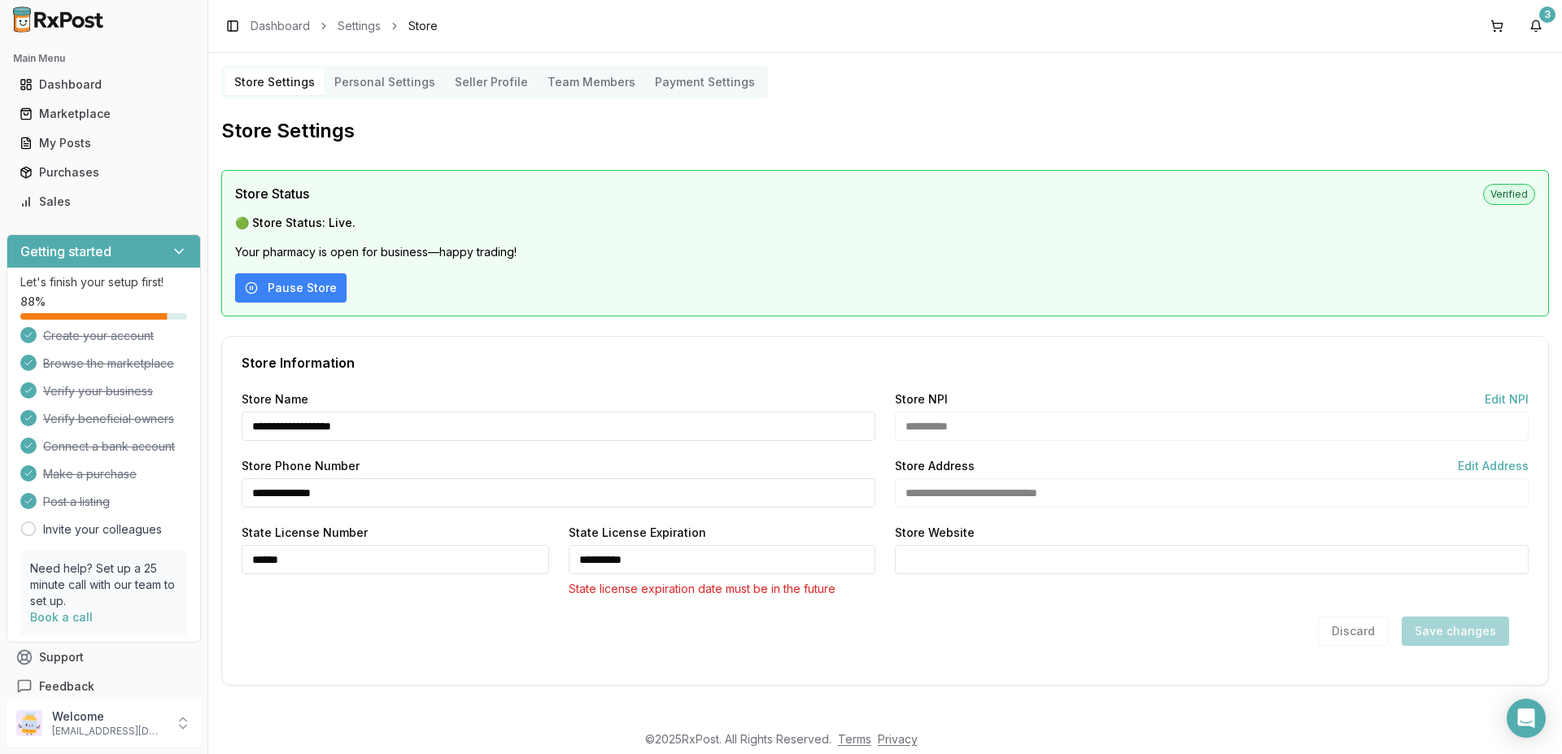  What do you see at coordinates (103, 114) in the screenshot?
I see `div: Marketplace` at bounding box center [103, 114].